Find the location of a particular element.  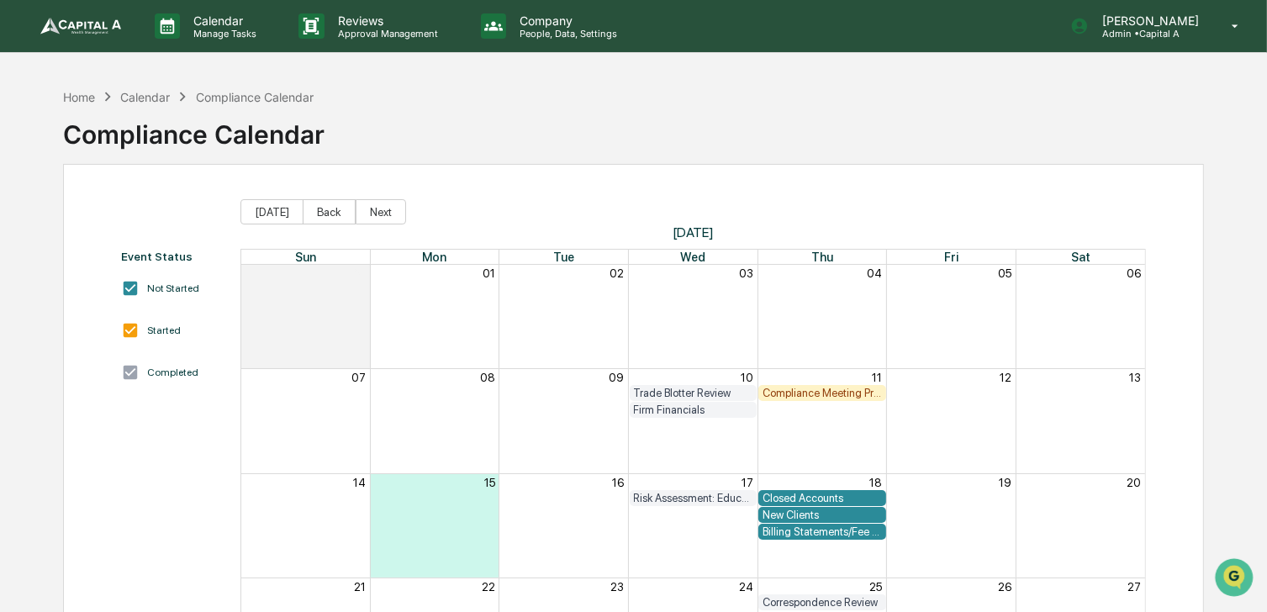

div: Home is located at coordinates (79, 97).